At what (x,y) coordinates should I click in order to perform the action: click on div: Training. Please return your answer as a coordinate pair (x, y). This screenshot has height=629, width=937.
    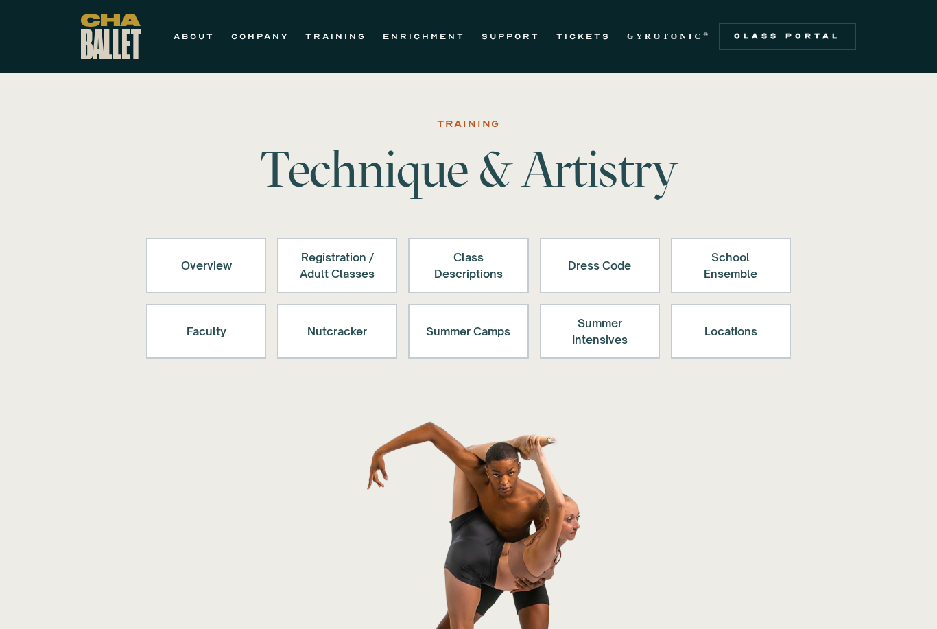
    Looking at the image, I should click on (468, 124).